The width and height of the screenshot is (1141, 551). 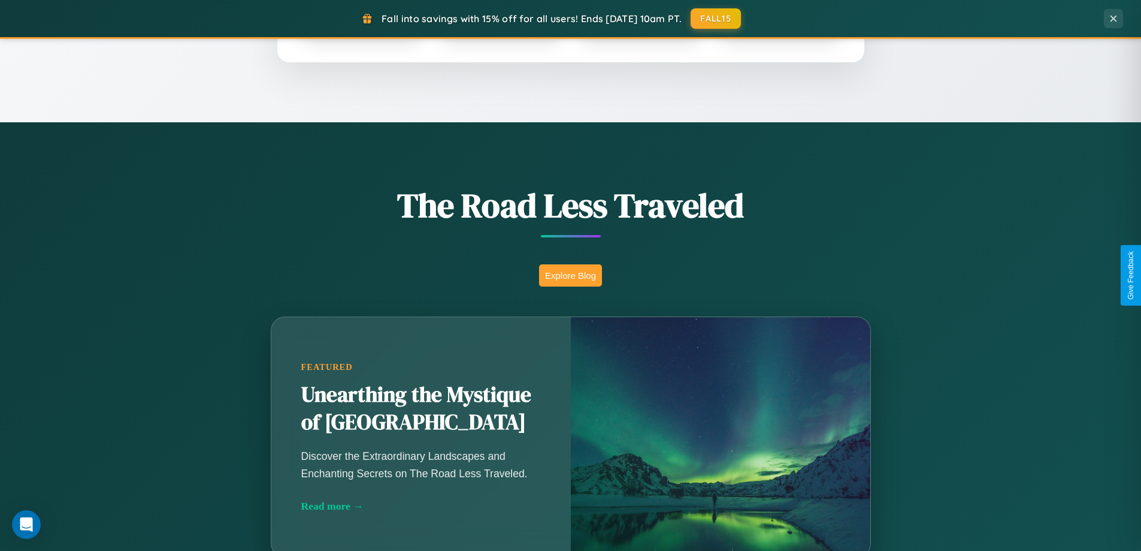 I want to click on button: Explore Blog, so click(x=570, y=275).